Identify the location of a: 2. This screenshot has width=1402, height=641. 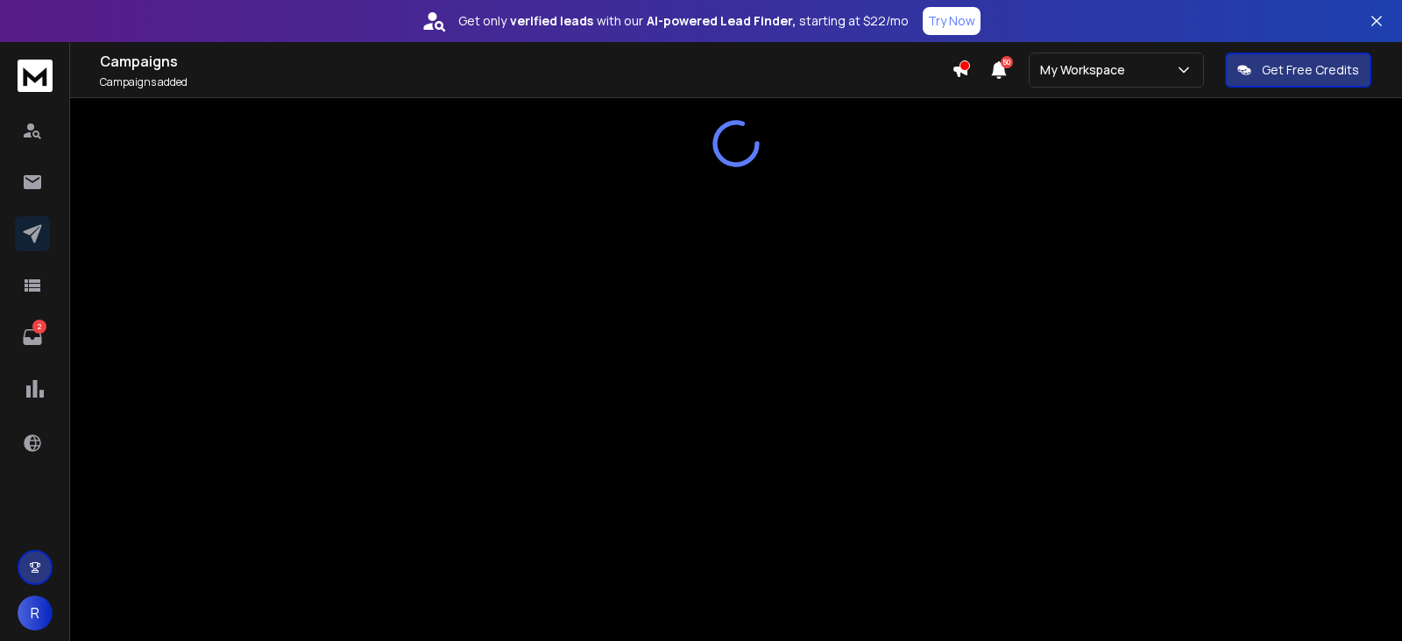
(32, 337).